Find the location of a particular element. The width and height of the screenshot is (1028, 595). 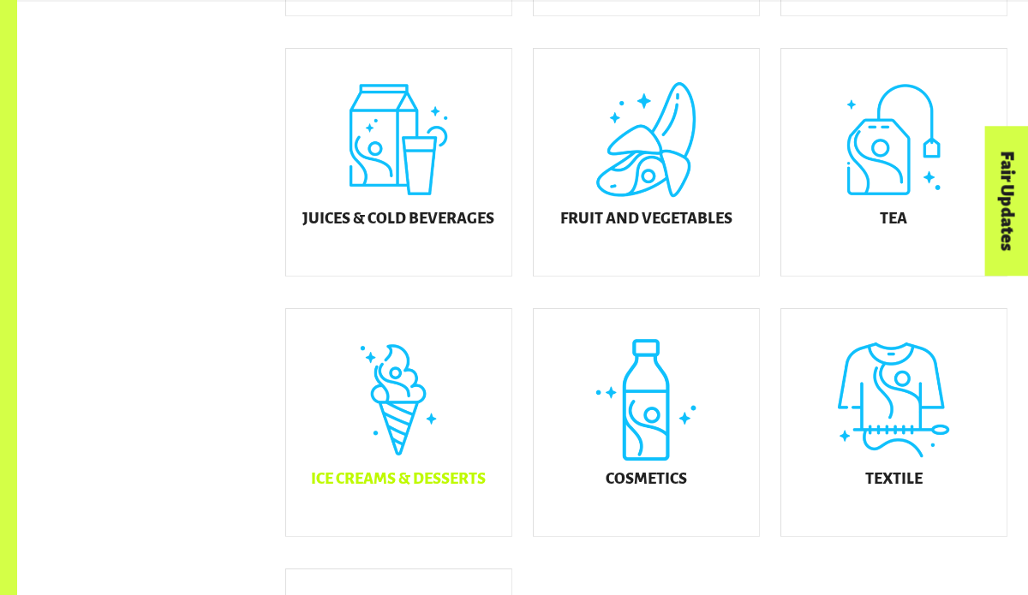

a: Cosmetics is located at coordinates (646, 422).